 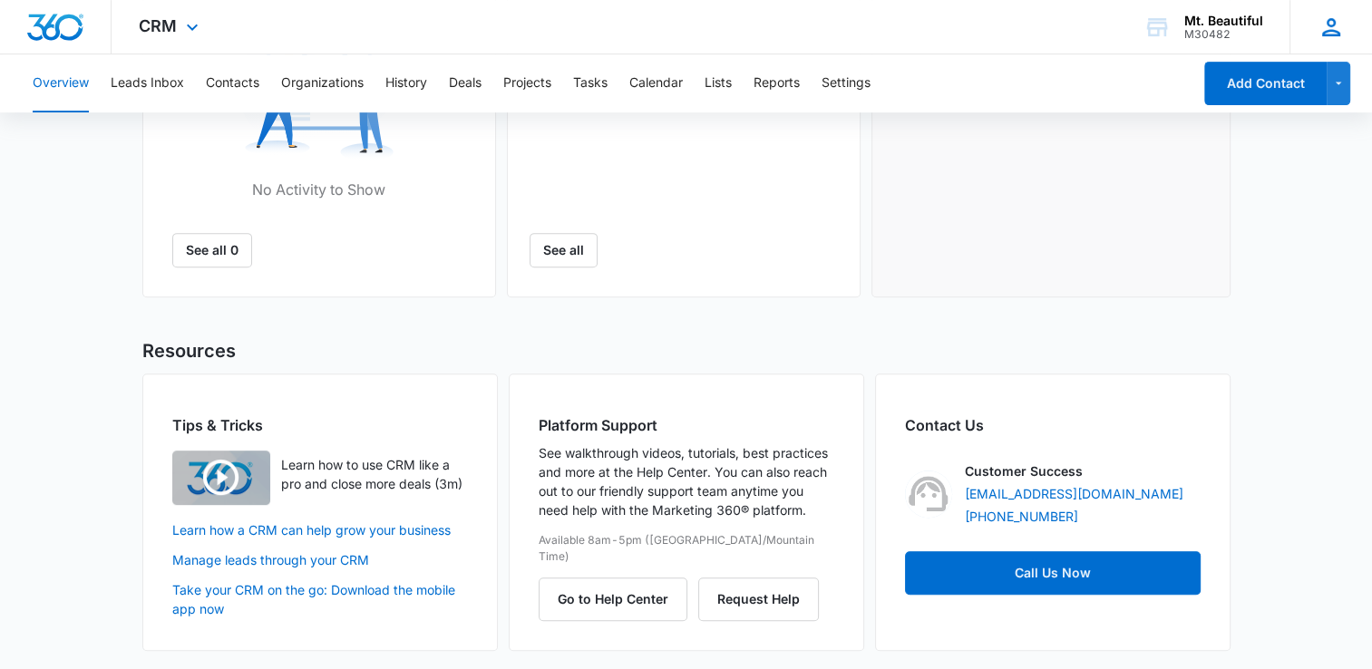 I want to click on button: Leads Inbox, so click(x=147, y=83).